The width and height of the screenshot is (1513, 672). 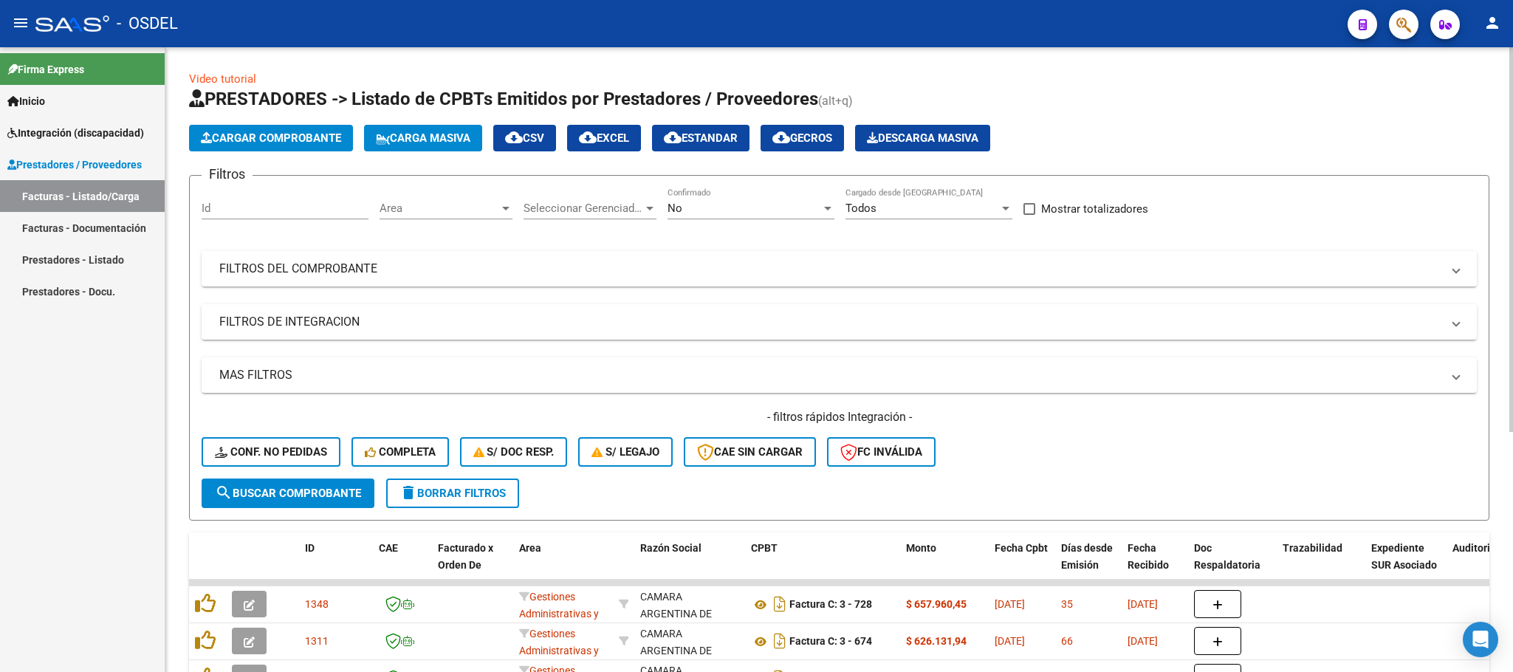 I want to click on span: CAE SIN CARGAR, so click(x=749, y=452).